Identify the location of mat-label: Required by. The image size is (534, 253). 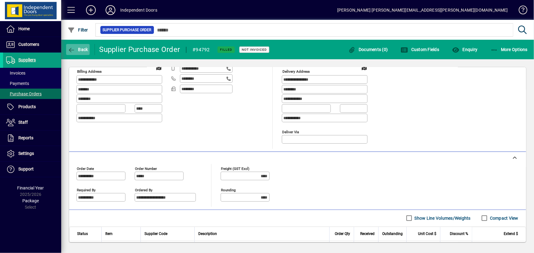
(86, 190).